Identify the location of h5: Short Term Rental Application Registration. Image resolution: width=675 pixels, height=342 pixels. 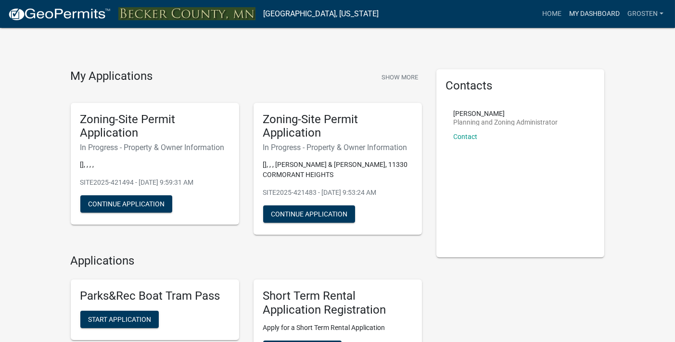
(338, 303).